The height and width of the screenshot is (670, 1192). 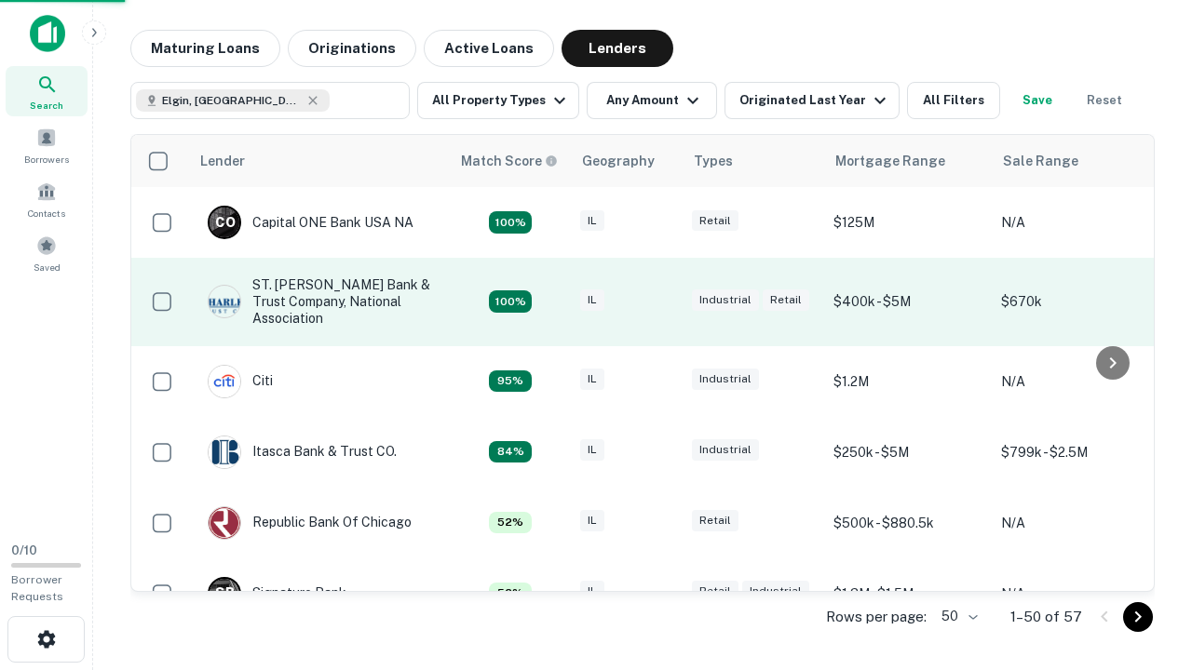 I want to click on p: Rows per page:, so click(x=876, y=617).